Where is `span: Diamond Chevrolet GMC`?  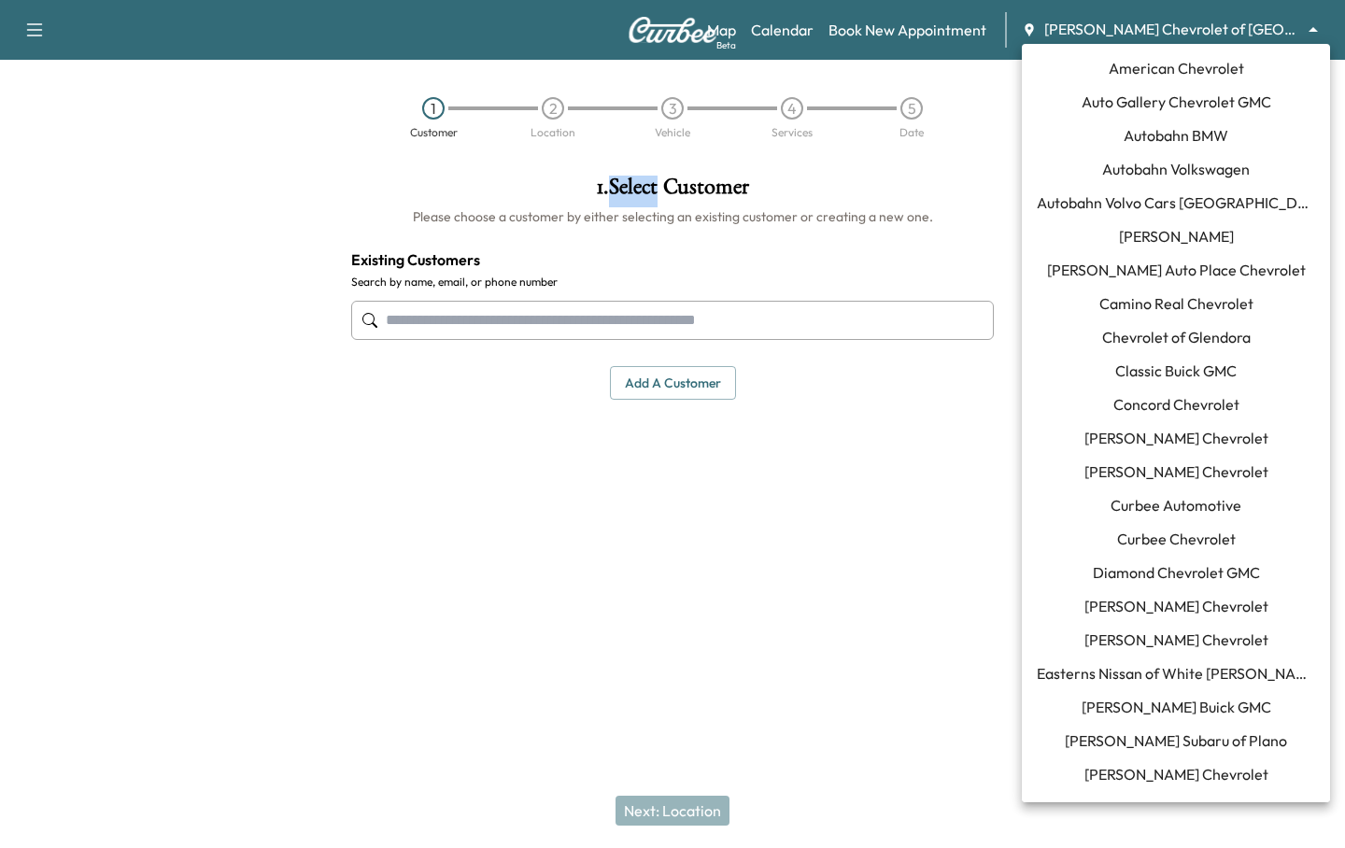
span: Diamond Chevrolet GMC is located at coordinates (1176, 573).